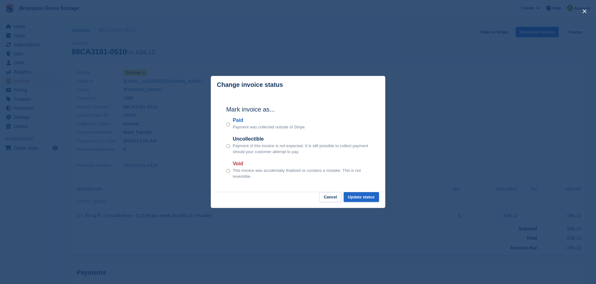  Describe the element at coordinates (301, 139) in the screenshot. I see `label: Uncollectible` at that location.